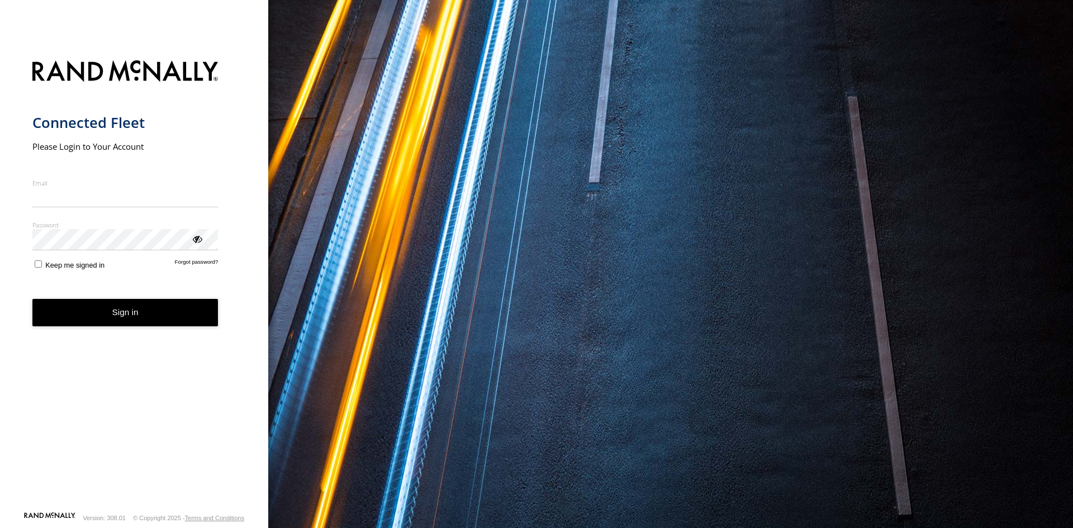  I want to click on form: main, so click(134, 282).